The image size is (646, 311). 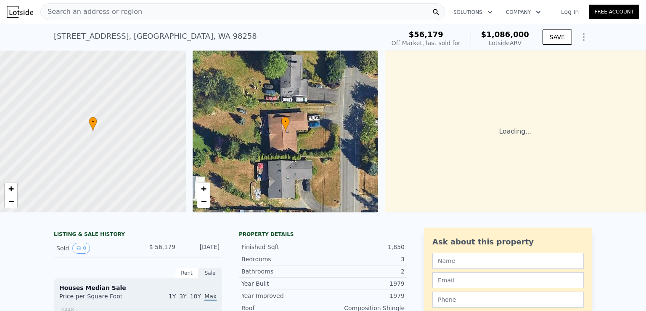 I want to click on button: View historical data, so click(x=81, y=248).